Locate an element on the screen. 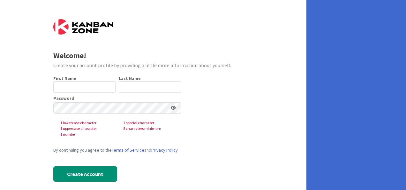 The image size is (406, 190). label: Password is located at coordinates (64, 98).